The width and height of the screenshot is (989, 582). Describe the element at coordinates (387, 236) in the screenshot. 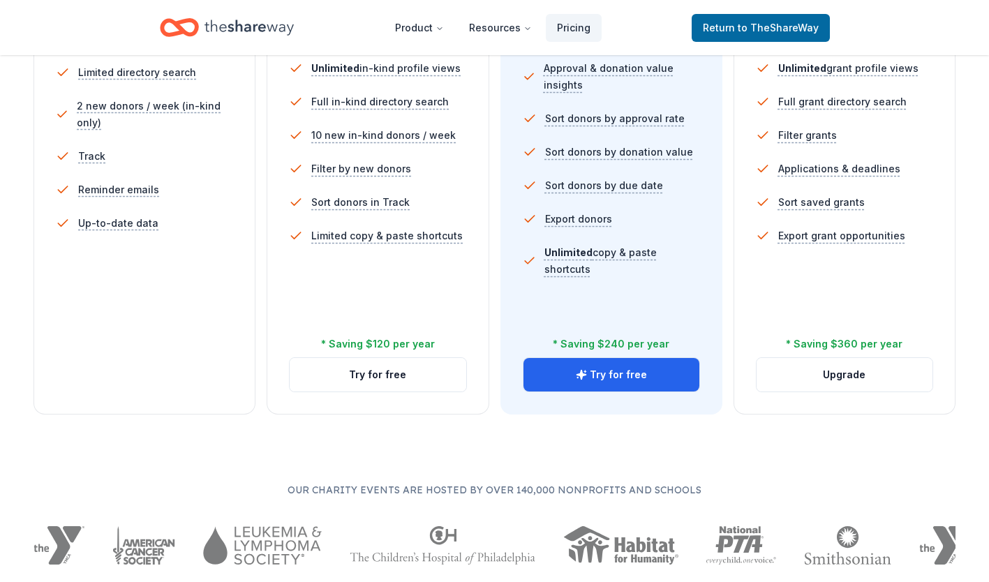

I see `span: Limited copy & paste shortcuts` at that location.